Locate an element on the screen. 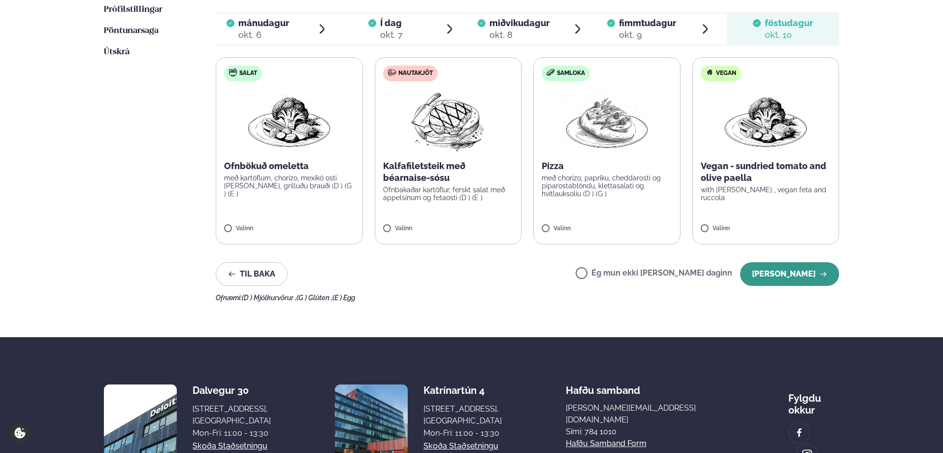 The height and width of the screenshot is (453, 943). div: okt. 7 is located at coordinates (392, 35).